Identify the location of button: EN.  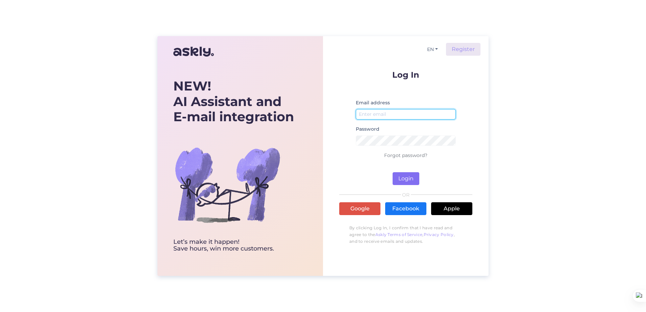
(433, 49).